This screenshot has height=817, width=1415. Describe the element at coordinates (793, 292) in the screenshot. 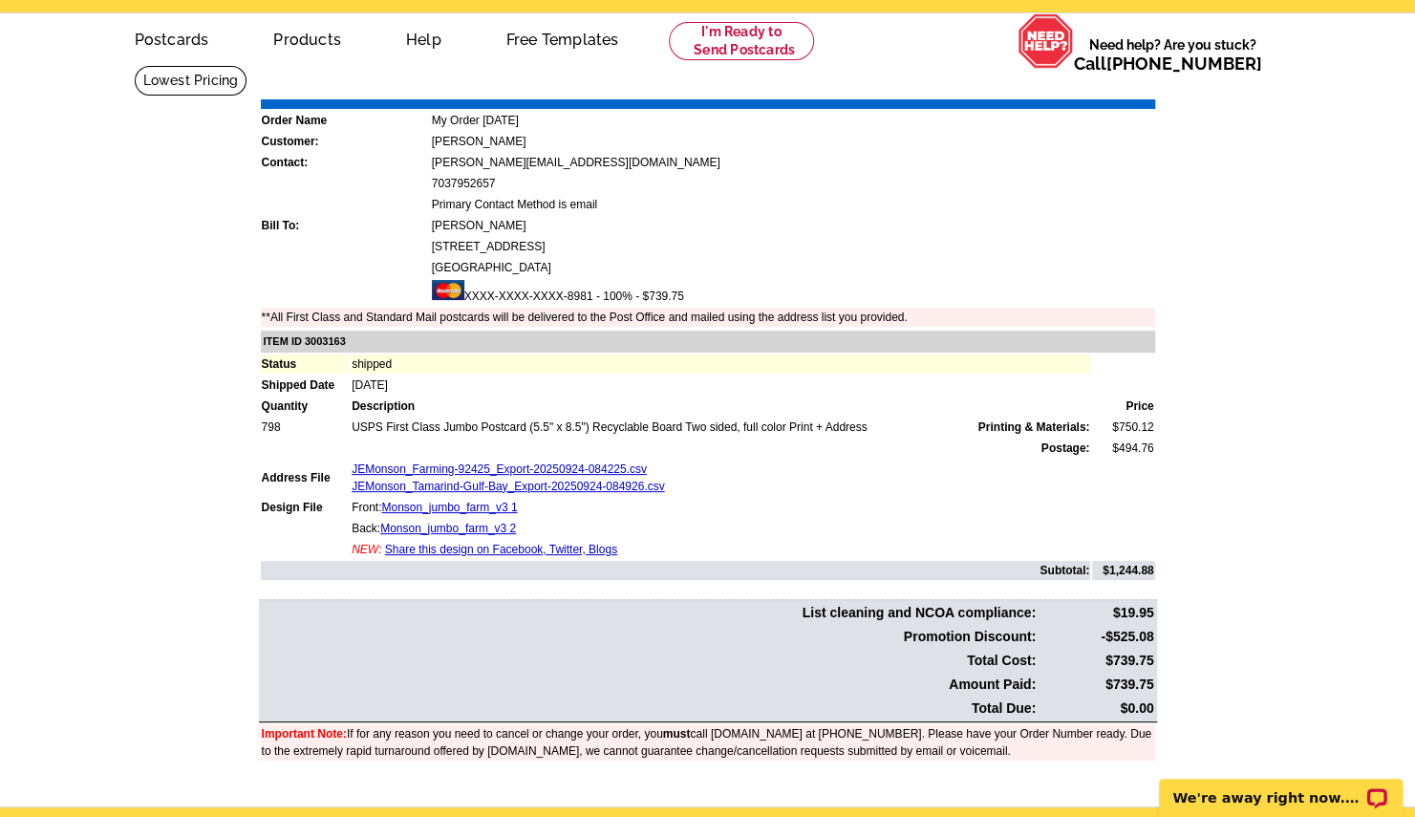

I see `td: XXXX-XXXX-XXXX-8981 - 100% - $739.75` at that location.